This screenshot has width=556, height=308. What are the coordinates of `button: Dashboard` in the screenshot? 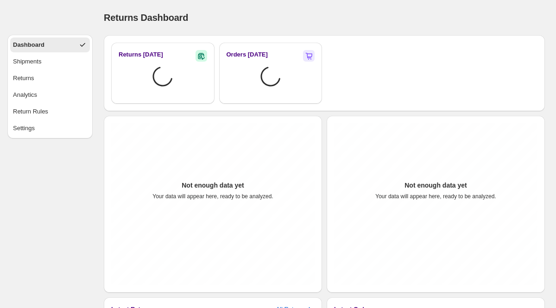 It's located at (50, 45).